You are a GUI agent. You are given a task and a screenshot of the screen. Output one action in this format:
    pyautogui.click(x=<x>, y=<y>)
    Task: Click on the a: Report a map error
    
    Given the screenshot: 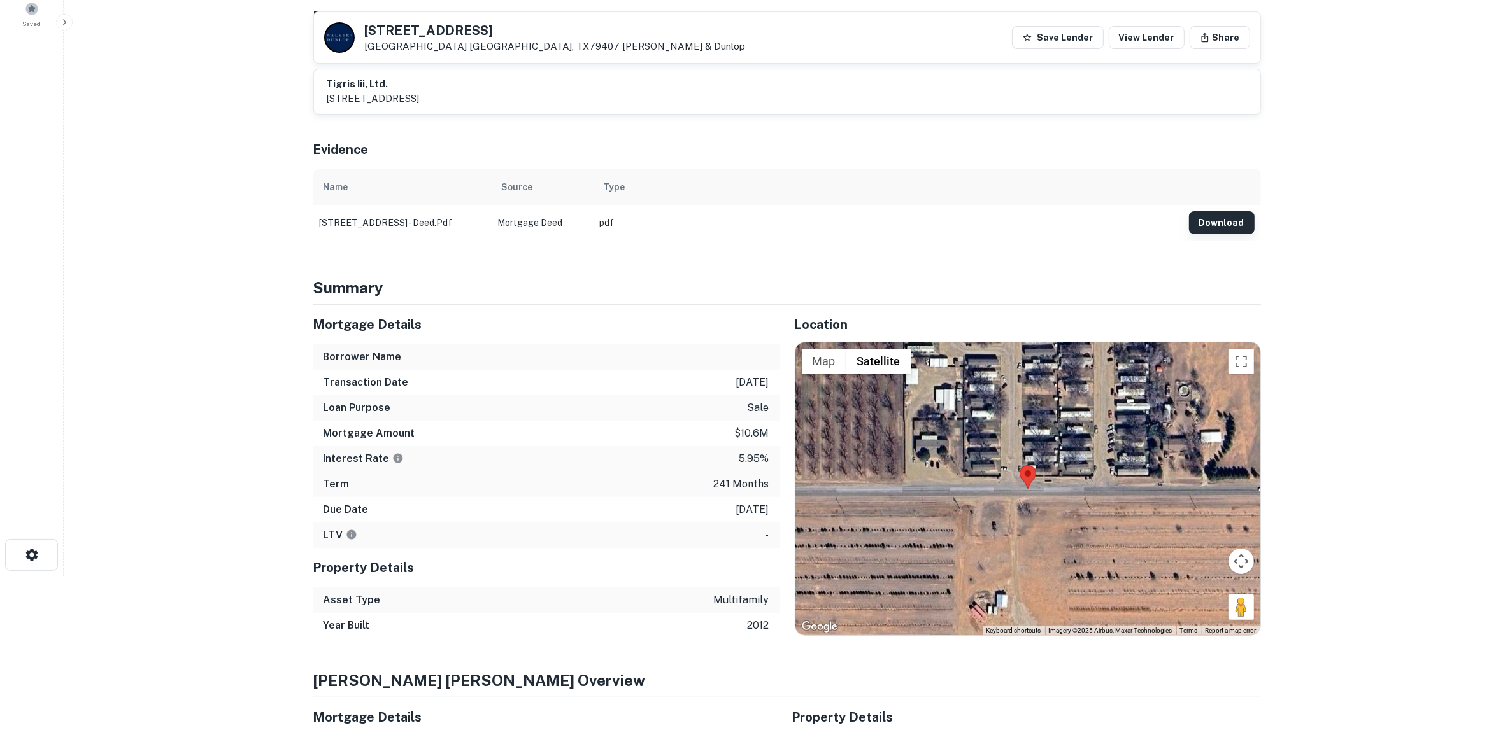 What is the action you would take?
    pyautogui.click(x=1231, y=630)
    